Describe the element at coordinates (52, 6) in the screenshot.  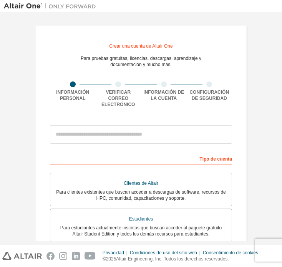
I see `img: Altair Uno` at that location.